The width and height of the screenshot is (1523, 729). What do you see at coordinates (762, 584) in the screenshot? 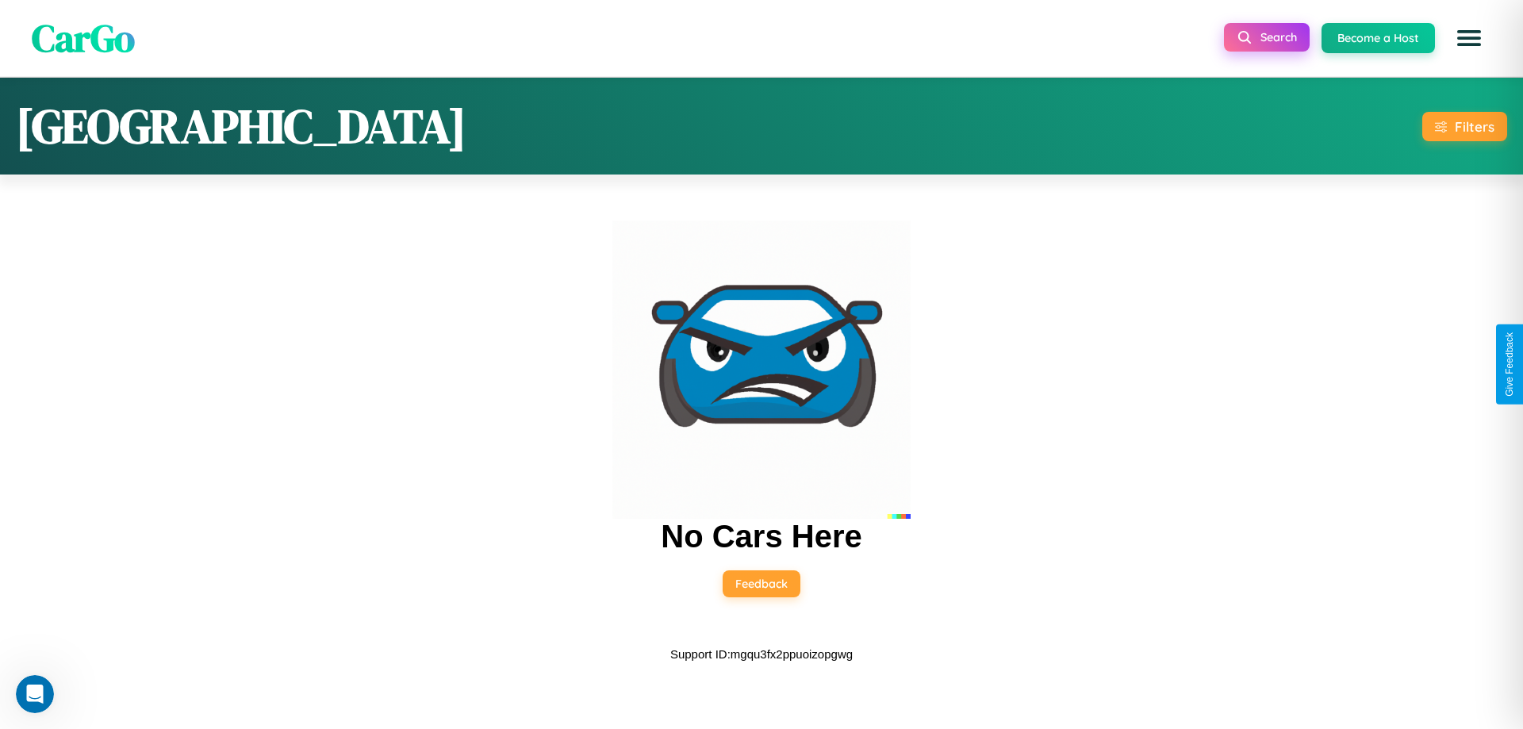
I see `button: Feedback` at bounding box center [762, 584].